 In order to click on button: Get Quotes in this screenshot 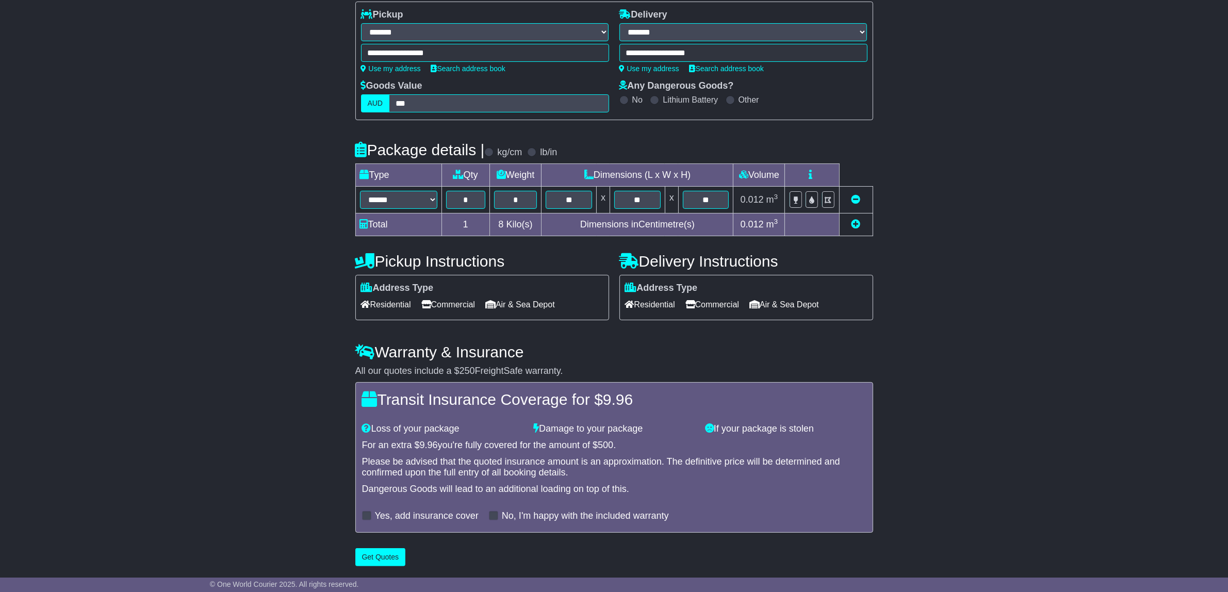, I will do `click(381, 557)`.